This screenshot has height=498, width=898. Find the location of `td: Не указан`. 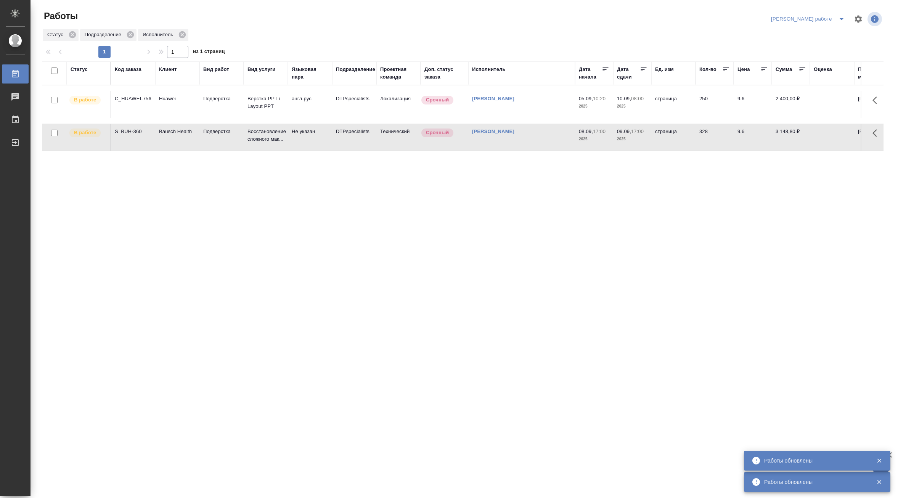

td: Не указан is located at coordinates (310, 137).